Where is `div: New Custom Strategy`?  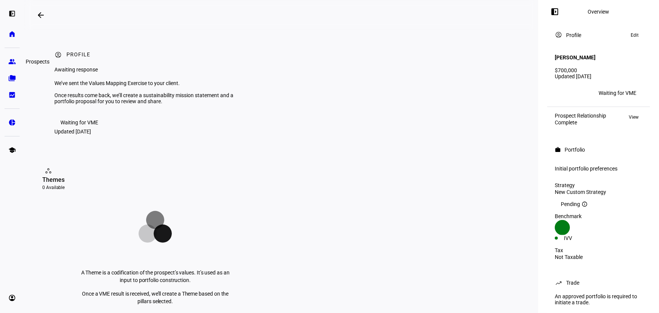
div: New Custom Strategy is located at coordinates (599, 192).